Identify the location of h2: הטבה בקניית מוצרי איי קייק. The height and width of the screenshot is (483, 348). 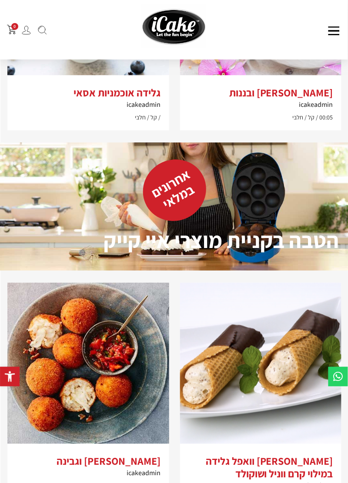
(174, 240).